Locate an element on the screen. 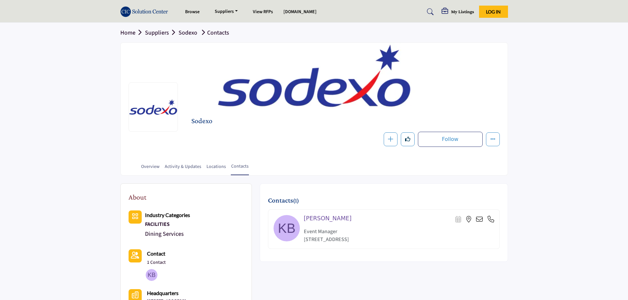  b: Headquarters is located at coordinates (163, 293).